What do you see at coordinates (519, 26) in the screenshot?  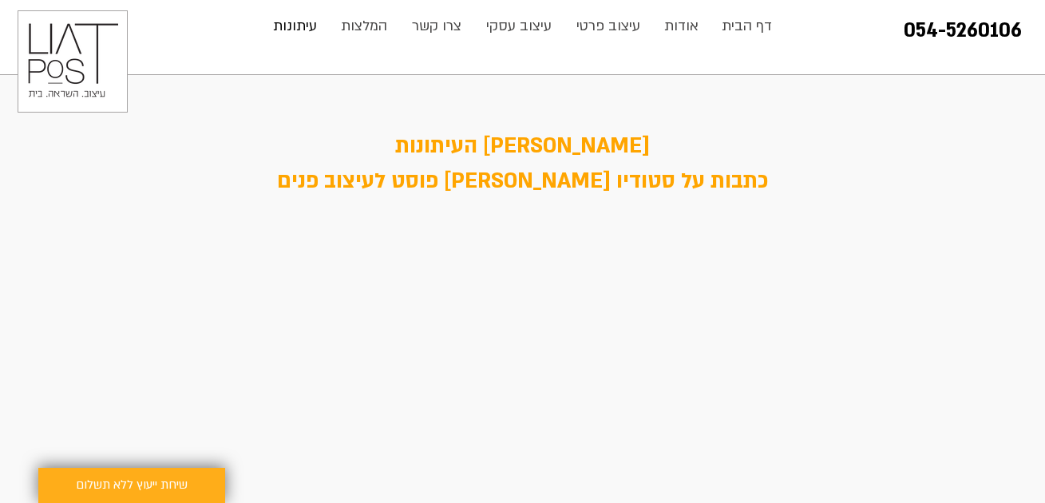 I see `a: עיצוב עסקי` at bounding box center [519, 26].